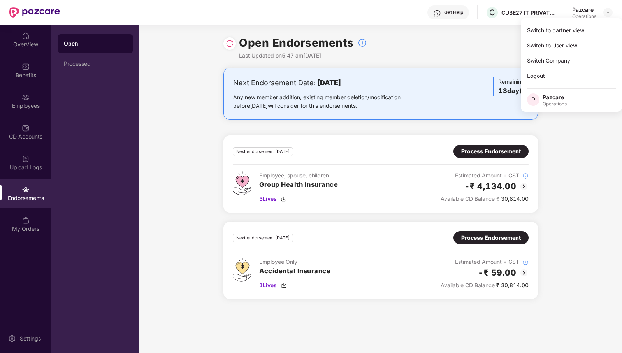 This screenshot has height=353, width=622. Describe the element at coordinates (571, 76) in the screenshot. I see `div: Logout` at that location.